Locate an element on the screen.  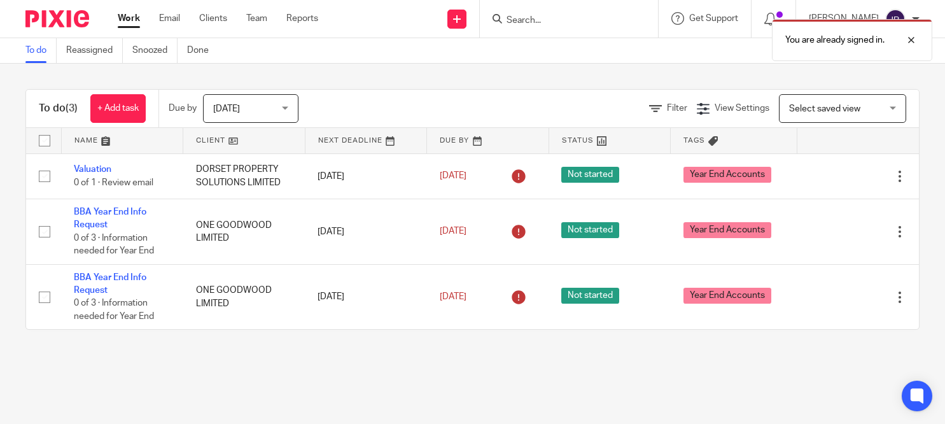
p: You are already signed in. is located at coordinates (835, 40).